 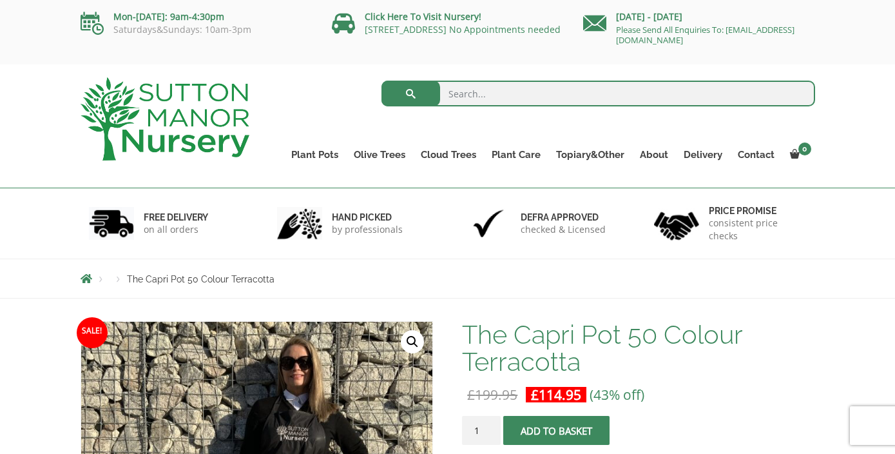 I want to click on input: Product quantity, so click(x=482, y=430).